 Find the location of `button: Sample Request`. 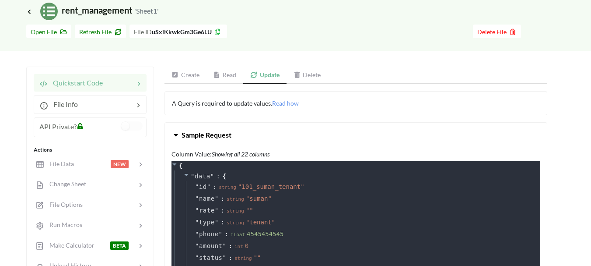

button: Sample Request is located at coordinates (356, 135).